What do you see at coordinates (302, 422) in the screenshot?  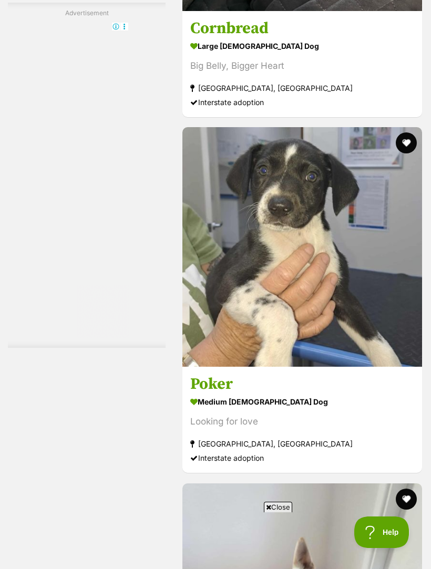 I see `div: Looking for love` at bounding box center [302, 422].